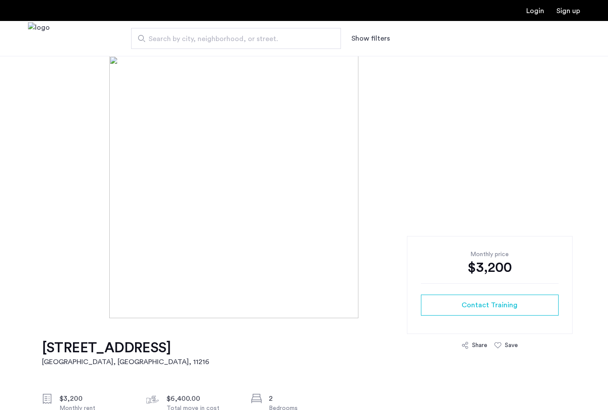 The height and width of the screenshot is (410, 608). Describe the element at coordinates (371, 38) in the screenshot. I see `button: Show or hide filters` at that location.